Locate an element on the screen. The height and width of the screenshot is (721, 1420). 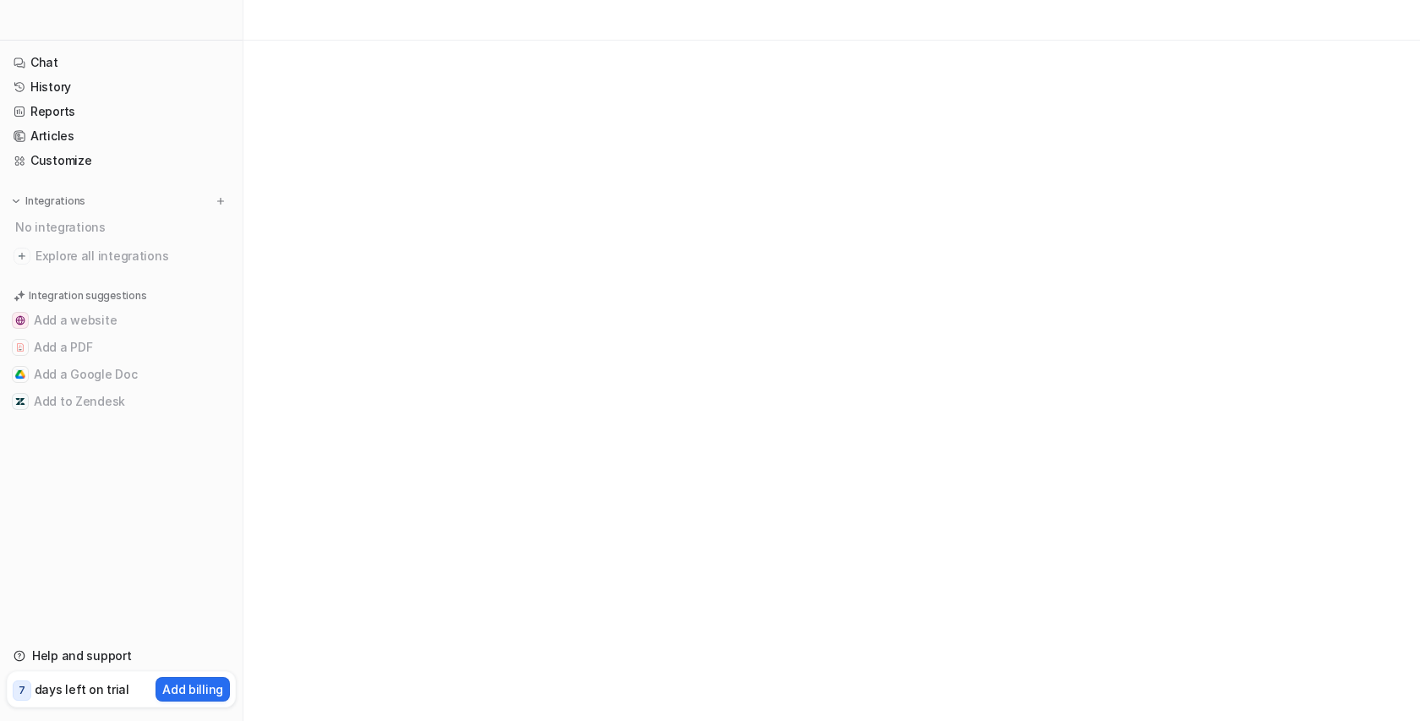
span: Explore all integrations is located at coordinates (132, 256).